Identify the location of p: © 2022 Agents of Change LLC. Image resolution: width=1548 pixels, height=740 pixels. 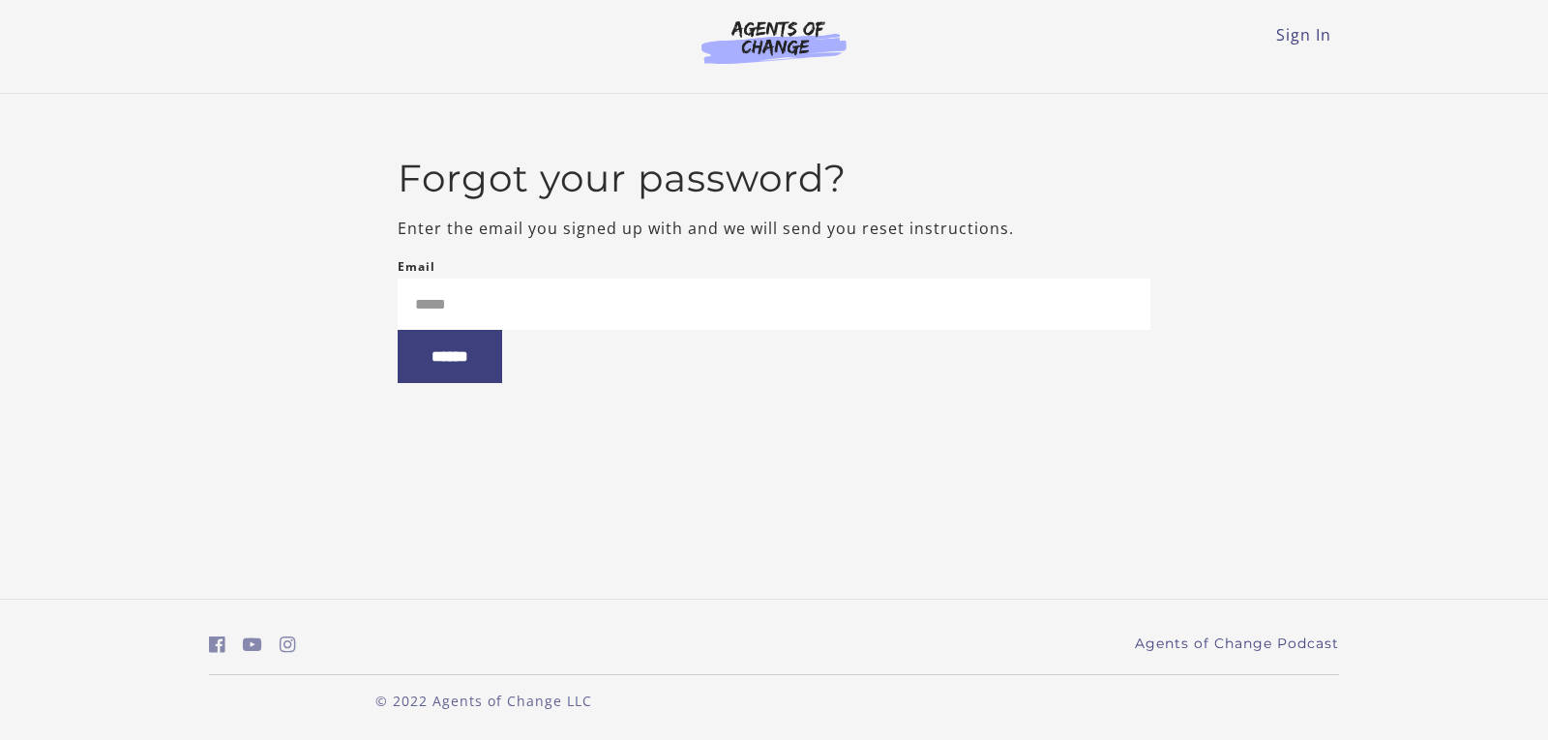
(484, 700).